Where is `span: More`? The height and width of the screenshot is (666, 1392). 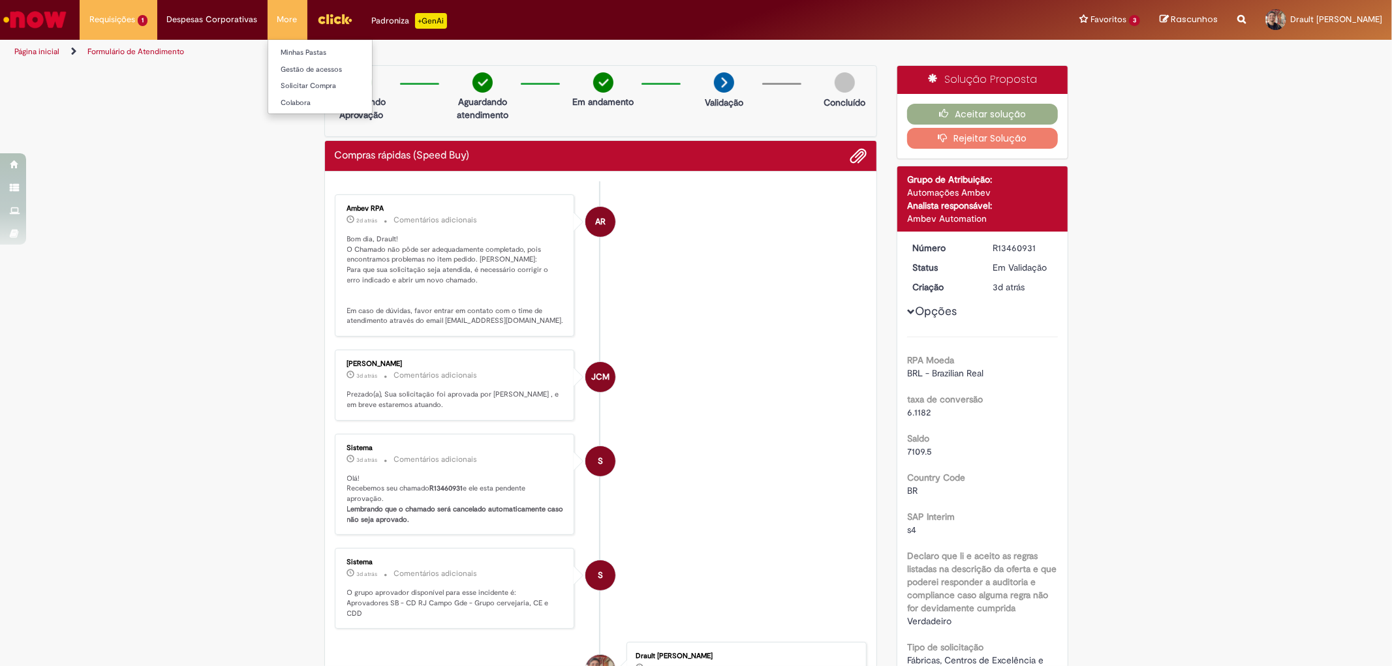 span: More is located at coordinates (287, 20).